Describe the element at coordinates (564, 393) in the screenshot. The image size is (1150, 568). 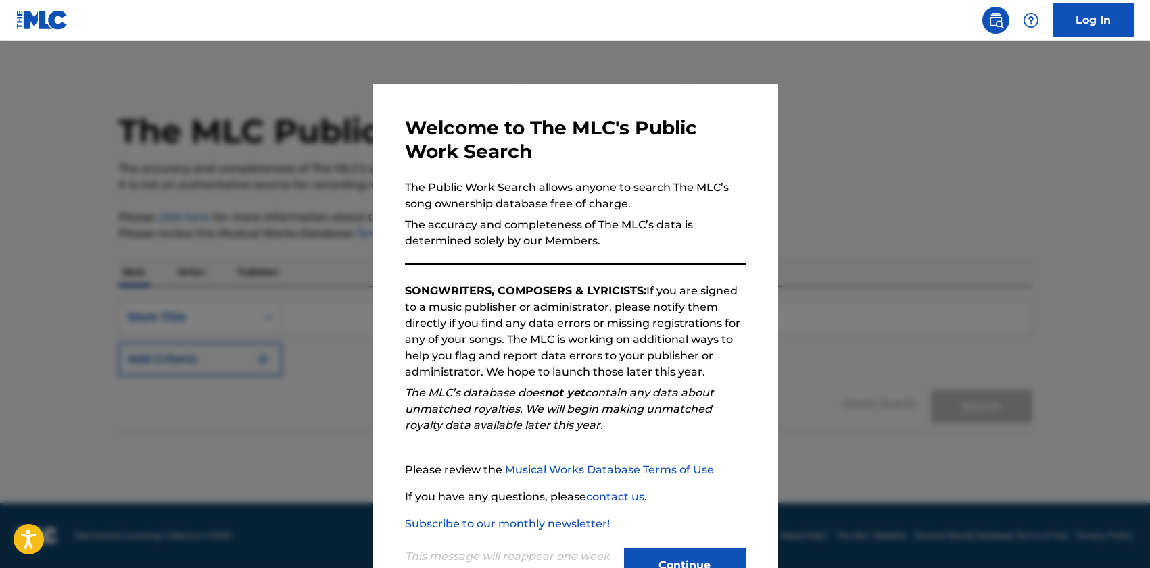
I see `strong: not yet` at that location.